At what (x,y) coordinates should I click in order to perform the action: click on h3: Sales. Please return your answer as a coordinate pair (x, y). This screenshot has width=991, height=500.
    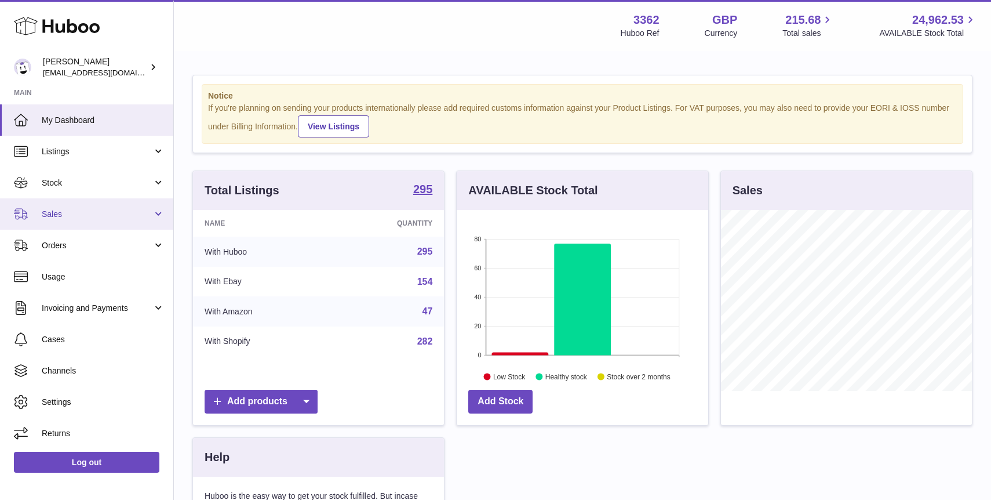
    Looking at the image, I should click on (748, 190).